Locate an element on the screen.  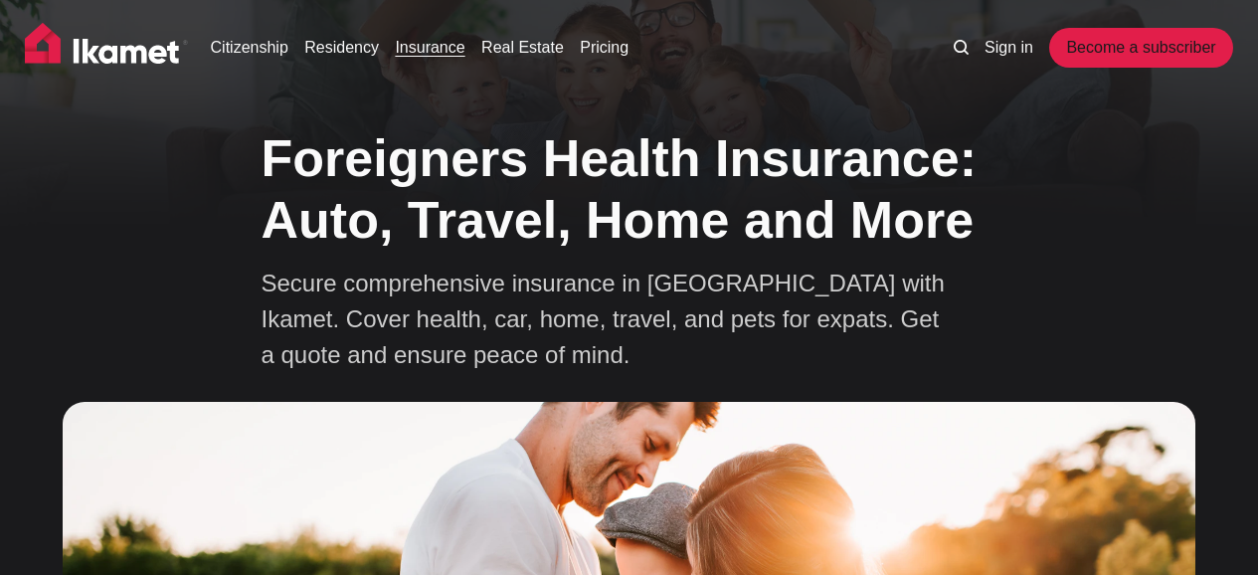
h1: Foreigners Health Insurance: Auto, Travel, Home and More is located at coordinates (629, 189).